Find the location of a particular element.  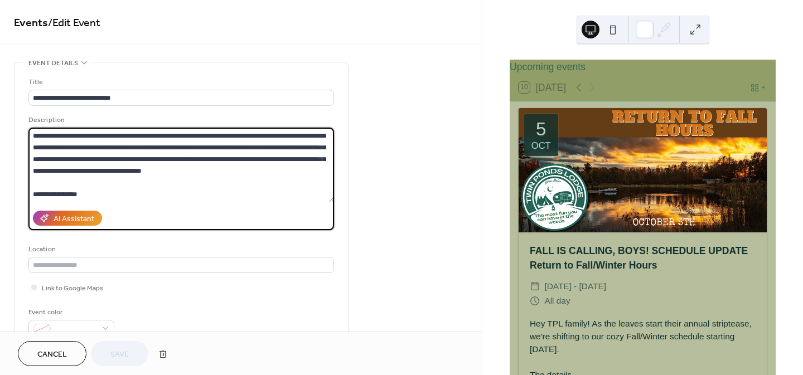

span: Link to Google Maps is located at coordinates (73, 288).